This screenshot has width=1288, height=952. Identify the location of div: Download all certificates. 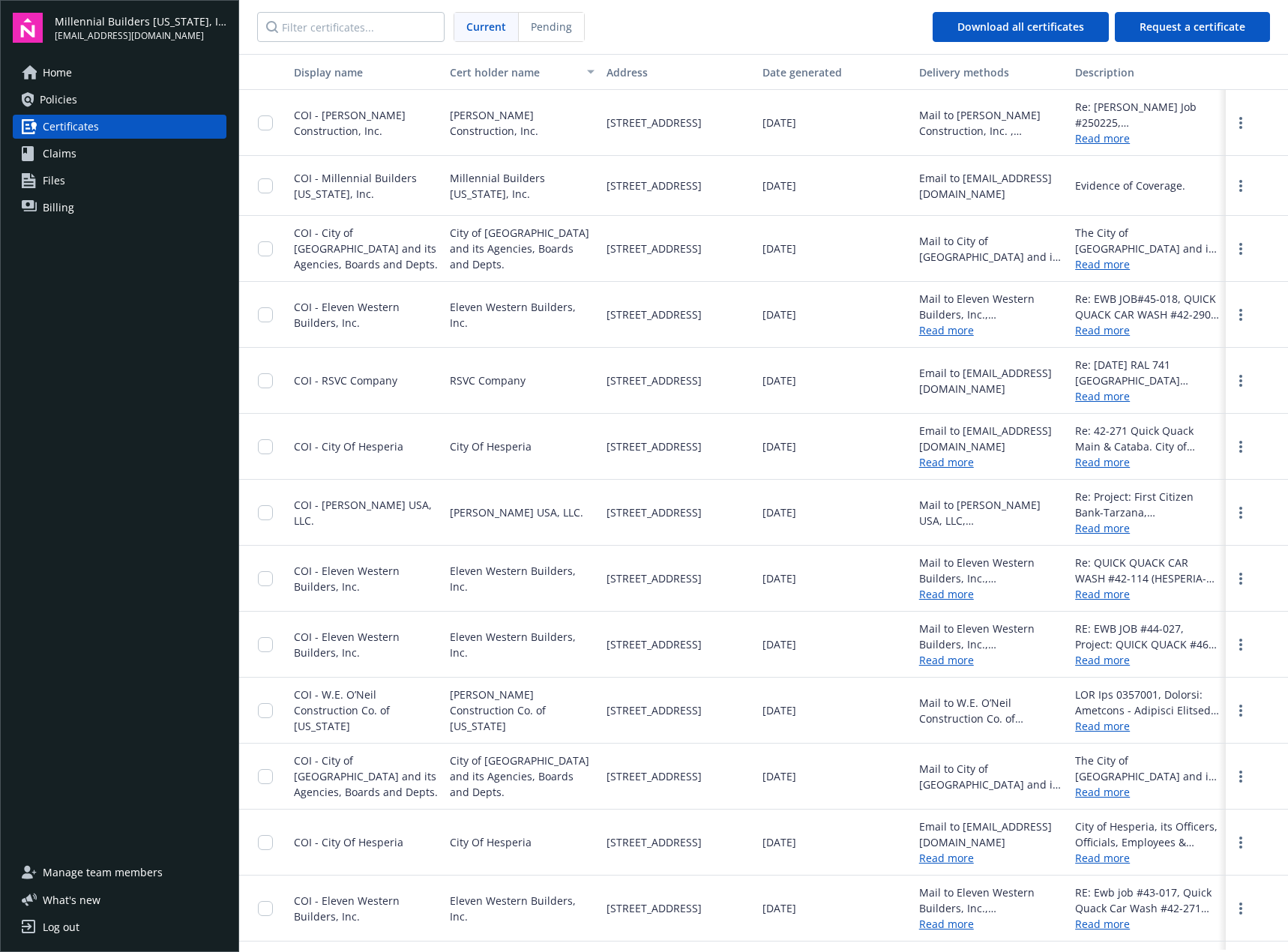
(1020, 27).